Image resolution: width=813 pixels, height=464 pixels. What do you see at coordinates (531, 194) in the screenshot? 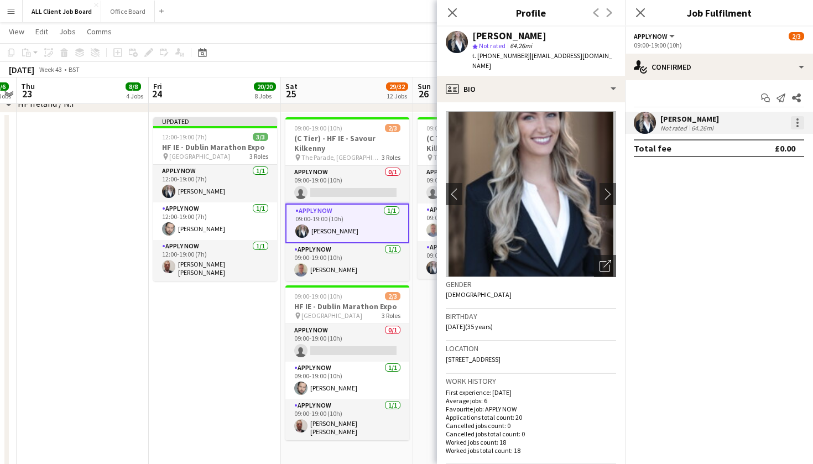
I see `img: Crew avatar or photo` at bounding box center [531, 194].